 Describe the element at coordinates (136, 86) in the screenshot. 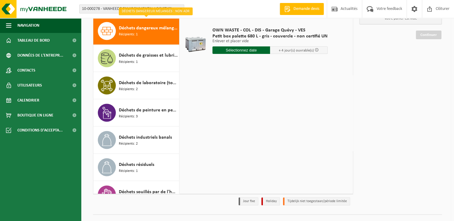

I see `button: Déchets de laboratoire (toxique) Récipients: 2` at that location.